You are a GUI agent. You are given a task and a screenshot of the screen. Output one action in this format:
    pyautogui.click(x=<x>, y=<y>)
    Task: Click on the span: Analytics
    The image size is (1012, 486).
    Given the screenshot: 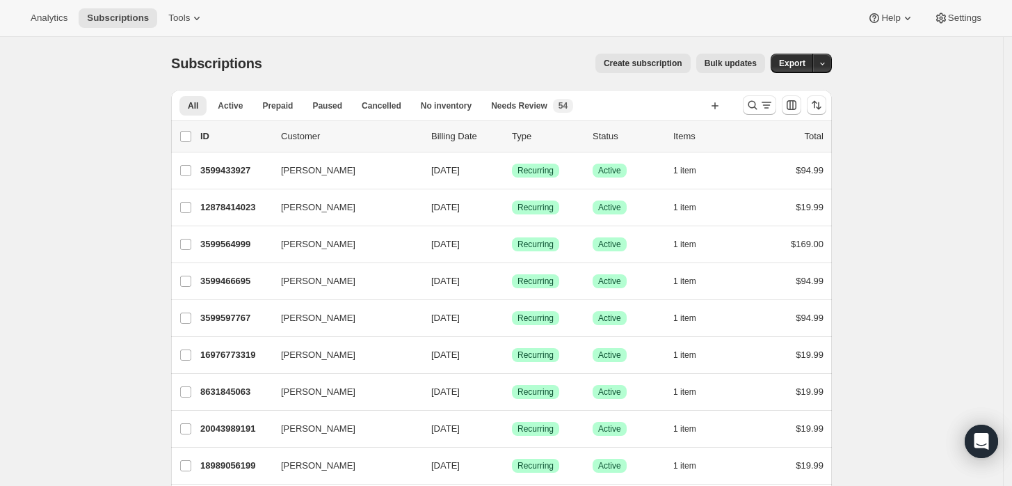 What is the action you would take?
    pyautogui.click(x=49, y=18)
    